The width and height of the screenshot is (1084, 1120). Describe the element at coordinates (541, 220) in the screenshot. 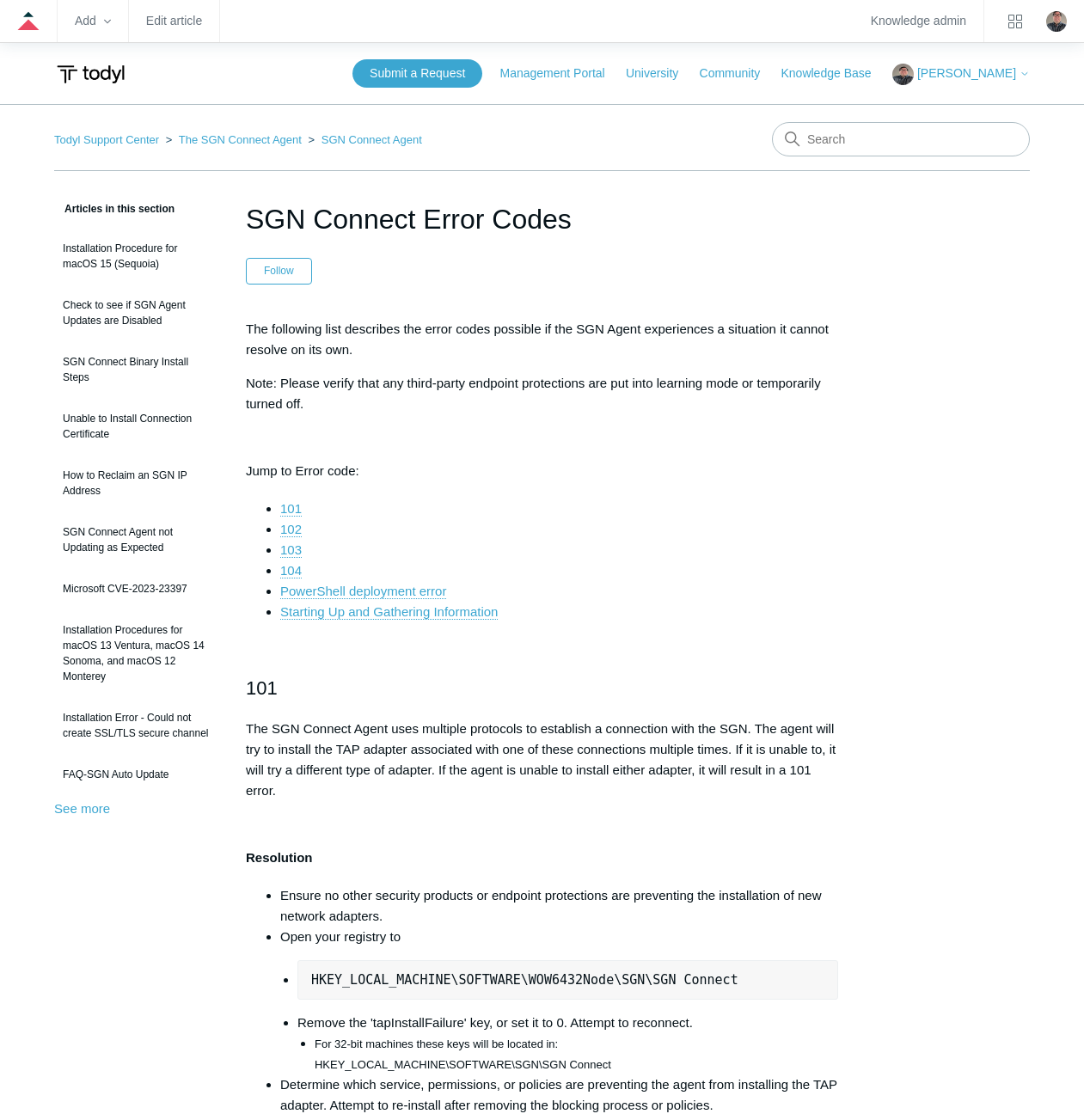

I see `h1: SGN Connect Error Codes` at that location.